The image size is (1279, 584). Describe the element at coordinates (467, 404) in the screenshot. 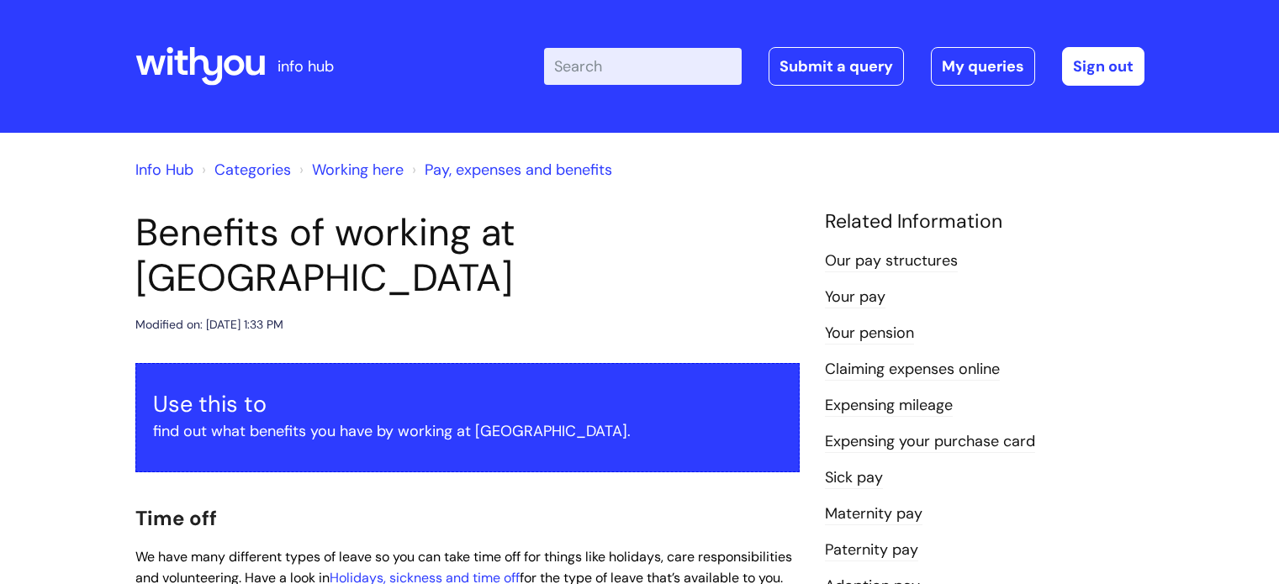

I see `h3: Use this to` at that location.